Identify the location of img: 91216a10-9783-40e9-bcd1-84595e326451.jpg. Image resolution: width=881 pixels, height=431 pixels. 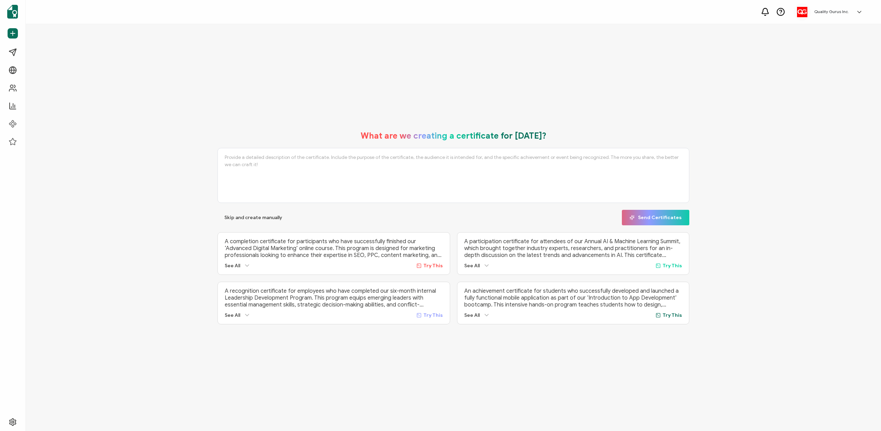
(802, 12).